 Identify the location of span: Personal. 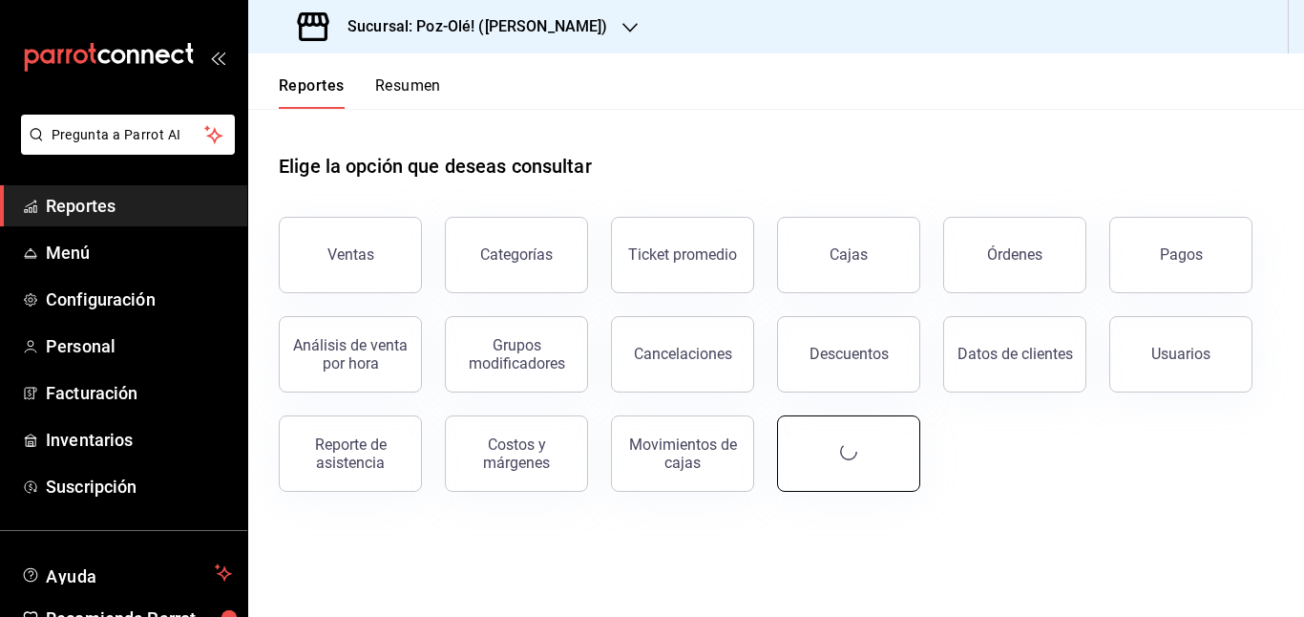
(138, 346).